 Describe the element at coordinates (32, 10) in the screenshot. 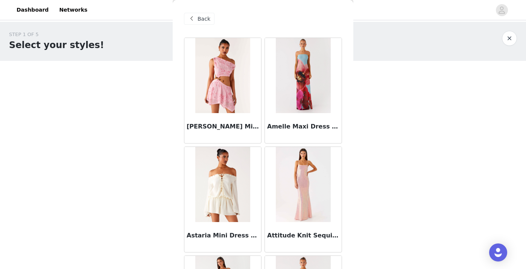

I see `a: Dashboard` at that location.